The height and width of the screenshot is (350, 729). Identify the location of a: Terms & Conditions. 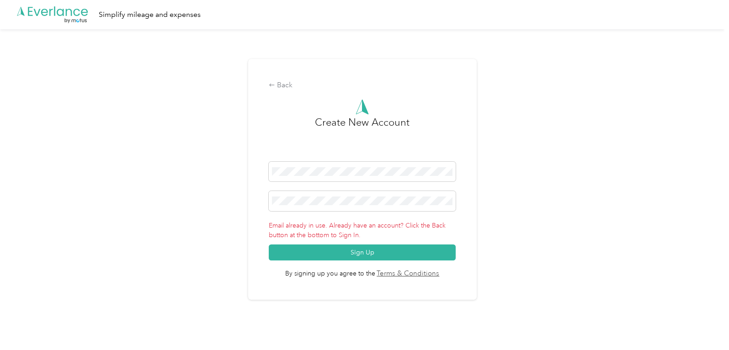
(407, 274).